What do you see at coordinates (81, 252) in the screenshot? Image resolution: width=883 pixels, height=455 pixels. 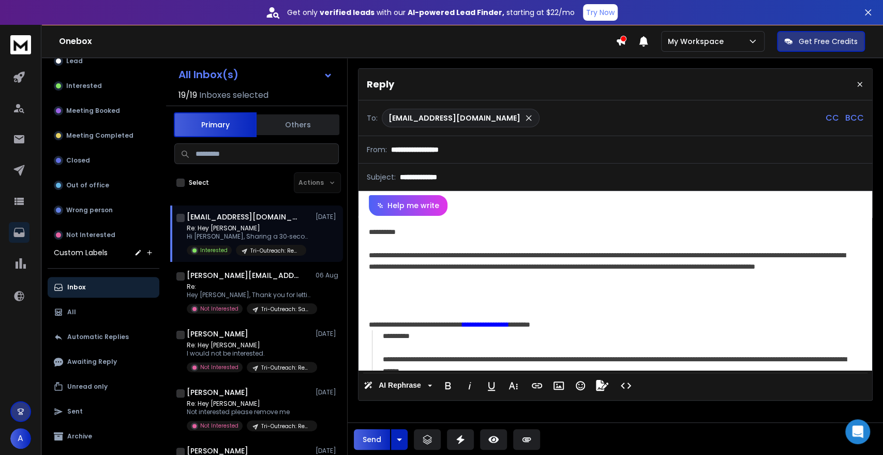 I see `h3: Custom Labels` at bounding box center [81, 252].